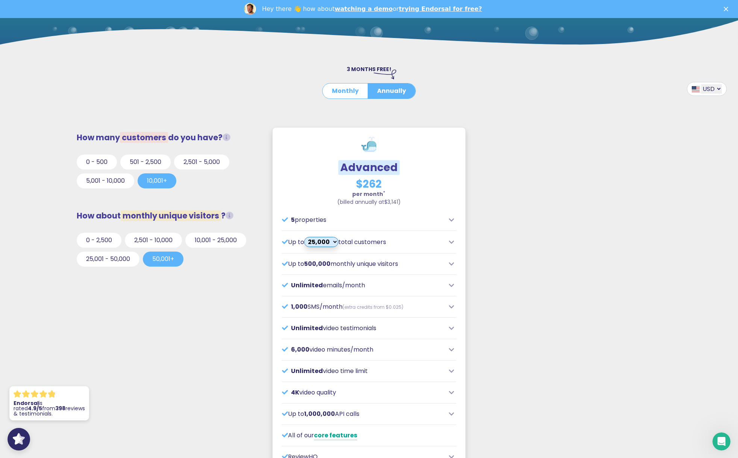 The width and height of the screenshot is (738, 458). Describe the element at coordinates (369, 194) in the screenshot. I see `strong: per month` at that location.